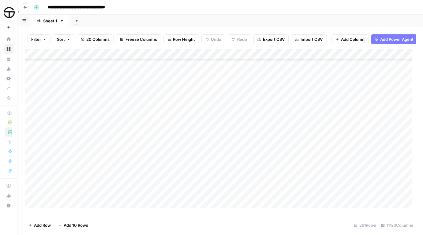 The image size is (423, 235). I want to click on div: 291 Rows, so click(365, 225).